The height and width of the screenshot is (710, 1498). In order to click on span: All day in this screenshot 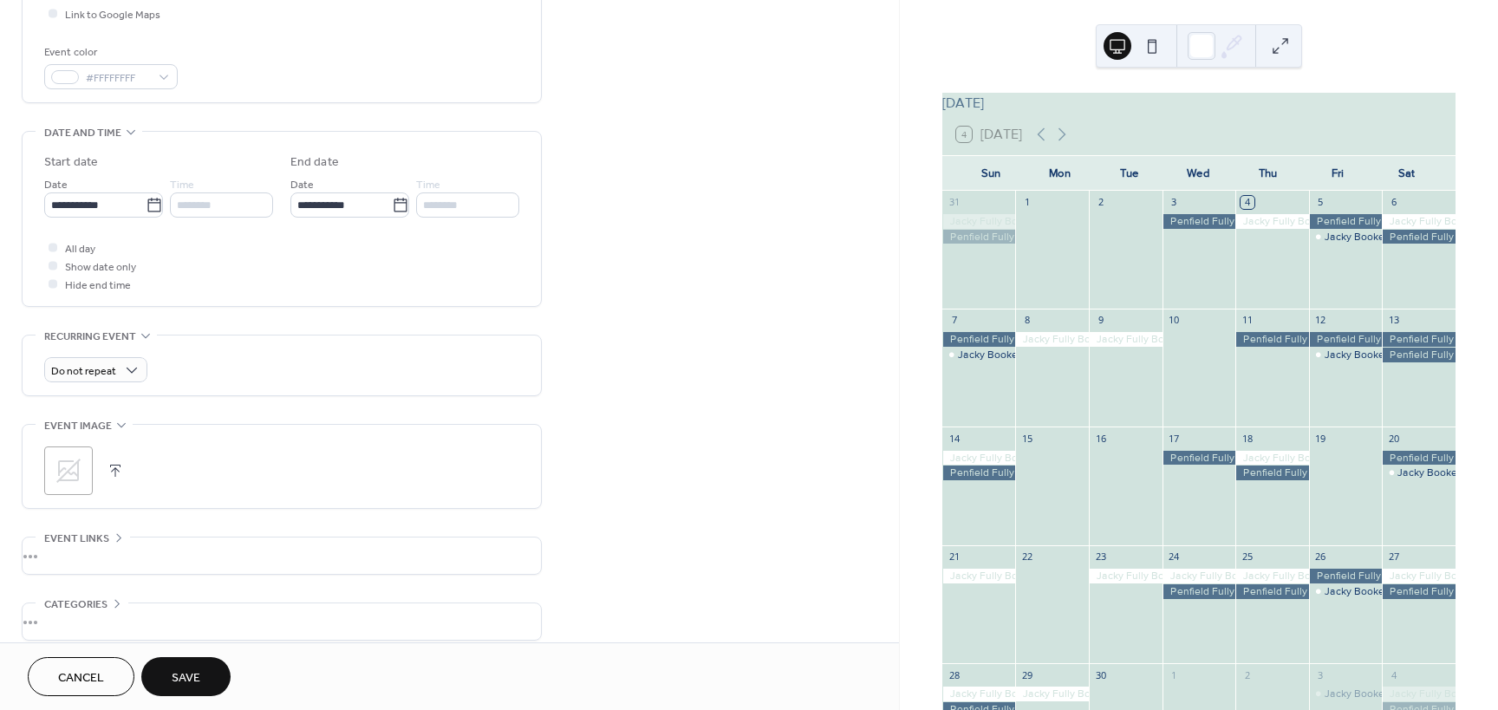, I will do `click(80, 249)`.